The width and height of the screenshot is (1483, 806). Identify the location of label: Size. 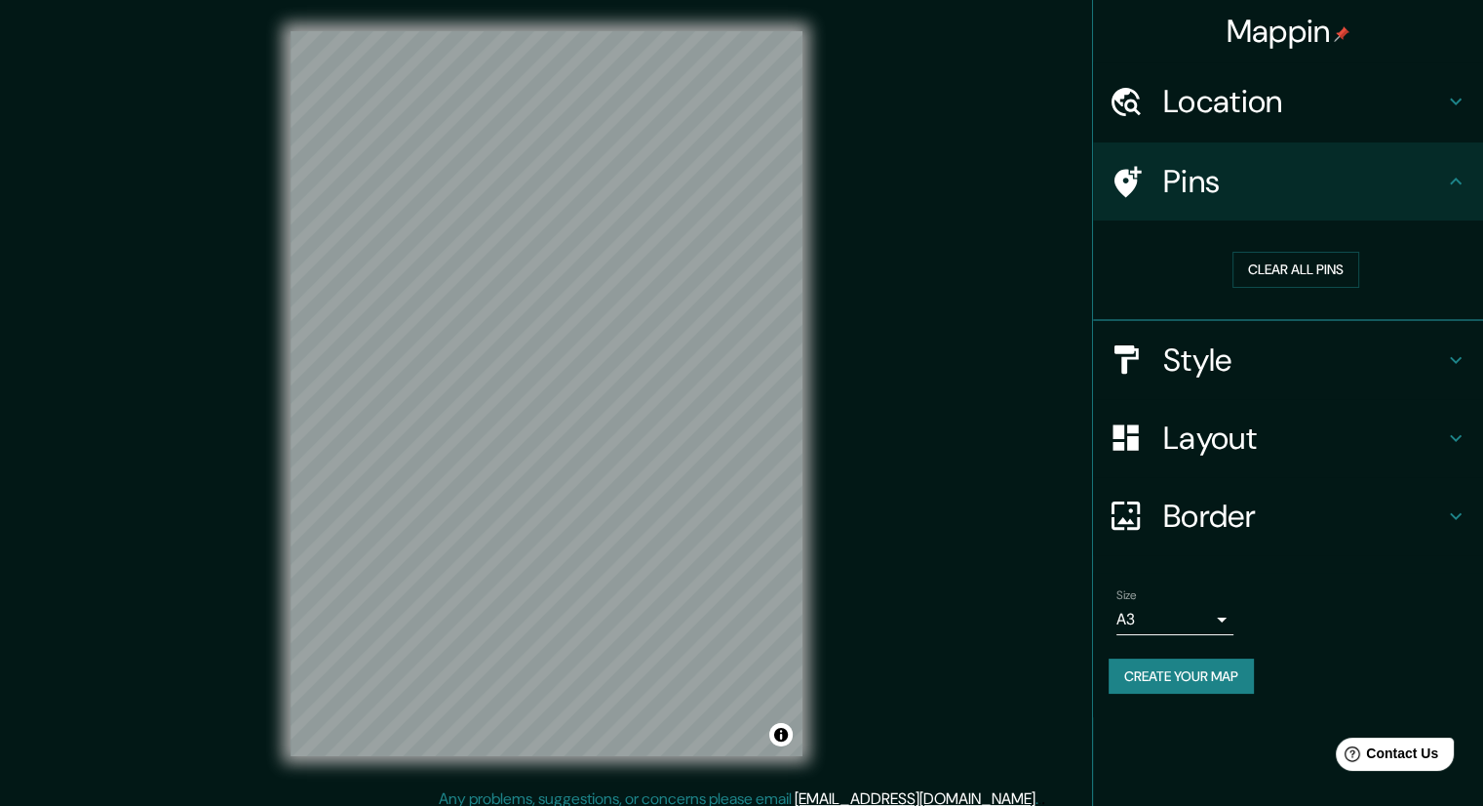
(1126, 594).